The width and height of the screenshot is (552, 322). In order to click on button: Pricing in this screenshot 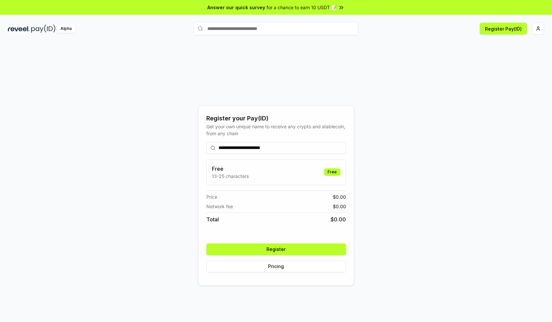, I will do `click(276, 266)`.